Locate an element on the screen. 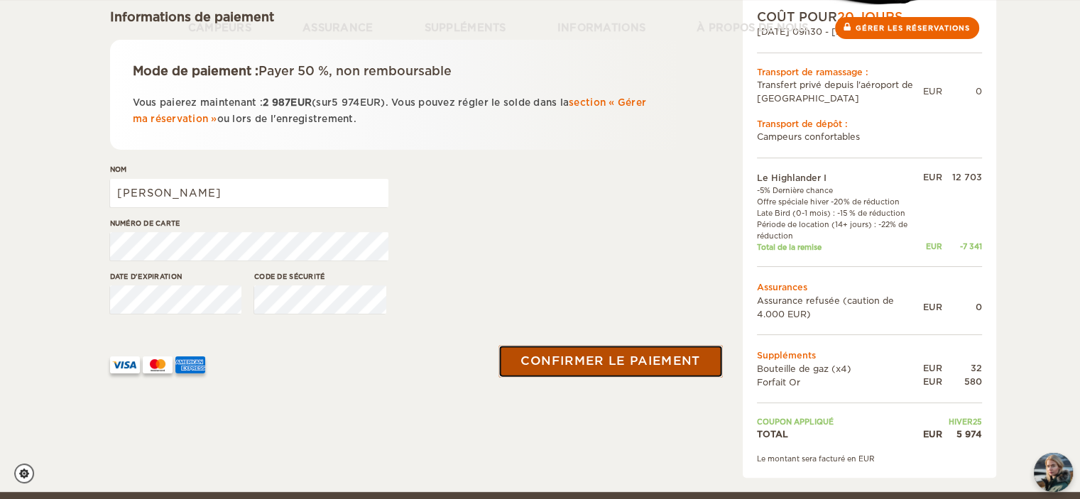 This screenshot has width=1080, height=499. font: Campeurs is located at coordinates (219, 28).